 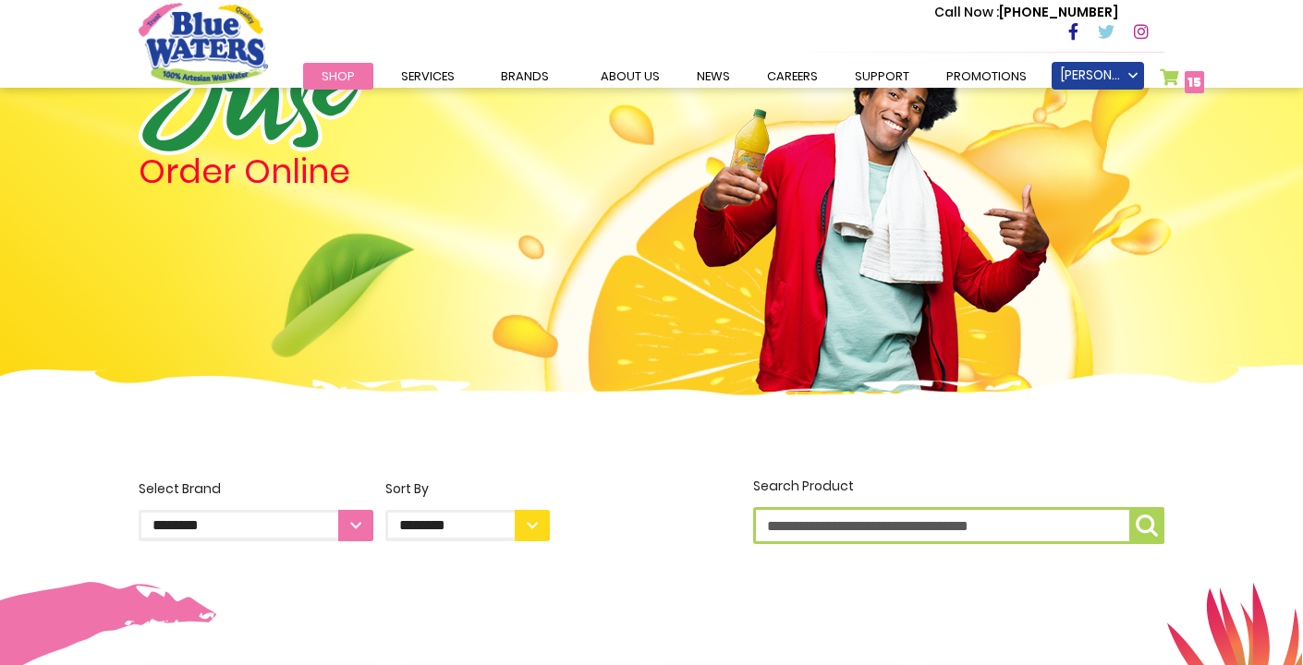 I want to click on select: Sort By, so click(x=468, y=526).